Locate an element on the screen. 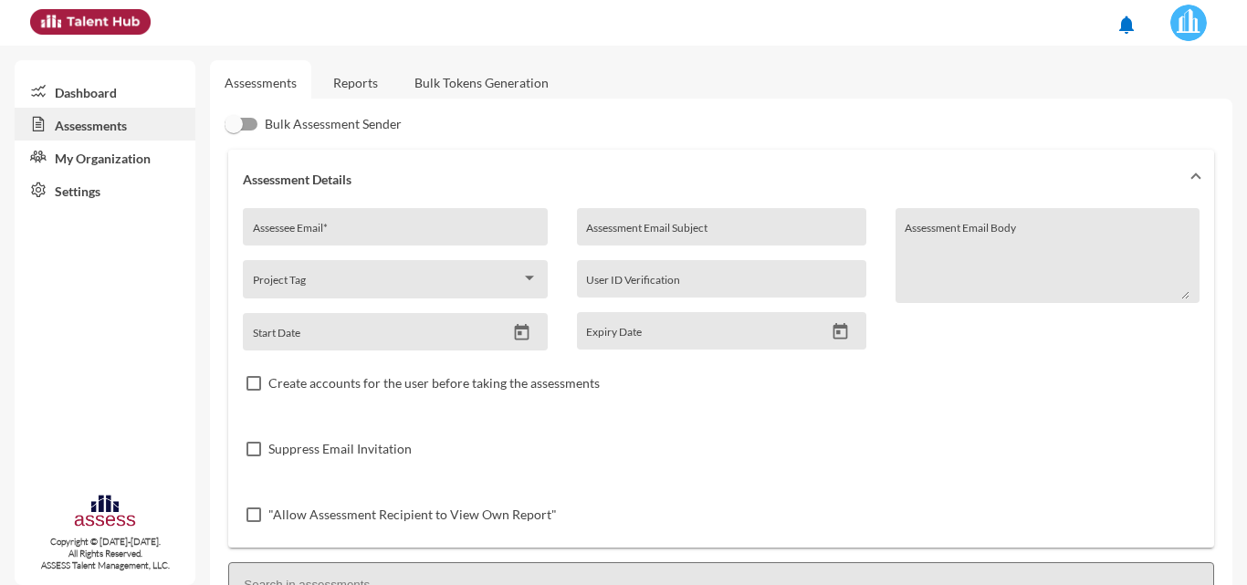 The image size is (1247, 585). mat-expansion-panel-header: Assessment Details is located at coordinates (721, 179).